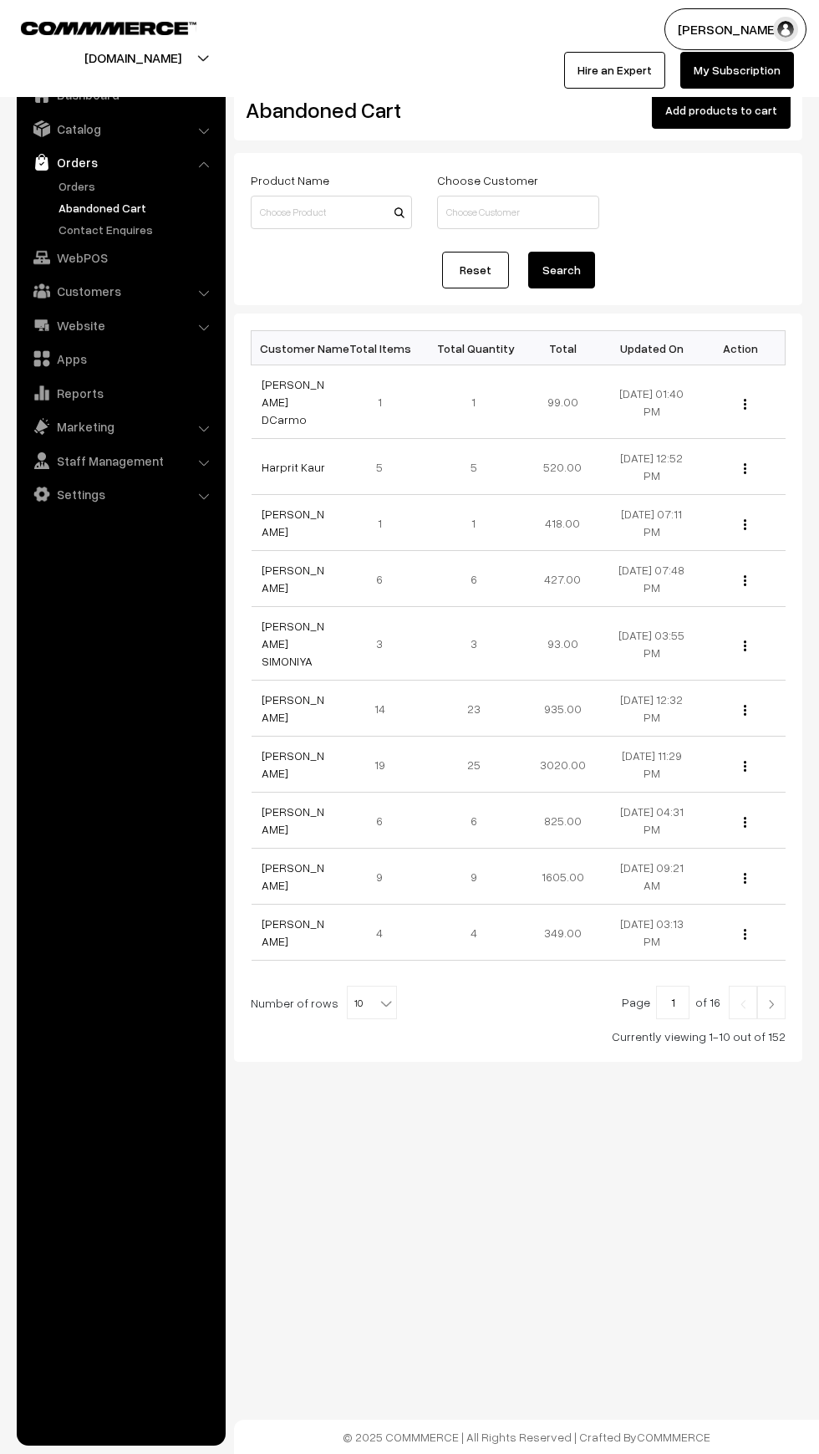 This screenshot has width=819, height=1454. Describe the element at coordinates (563, 764) in the screenshot. I see `td: 3020.00` at that location.